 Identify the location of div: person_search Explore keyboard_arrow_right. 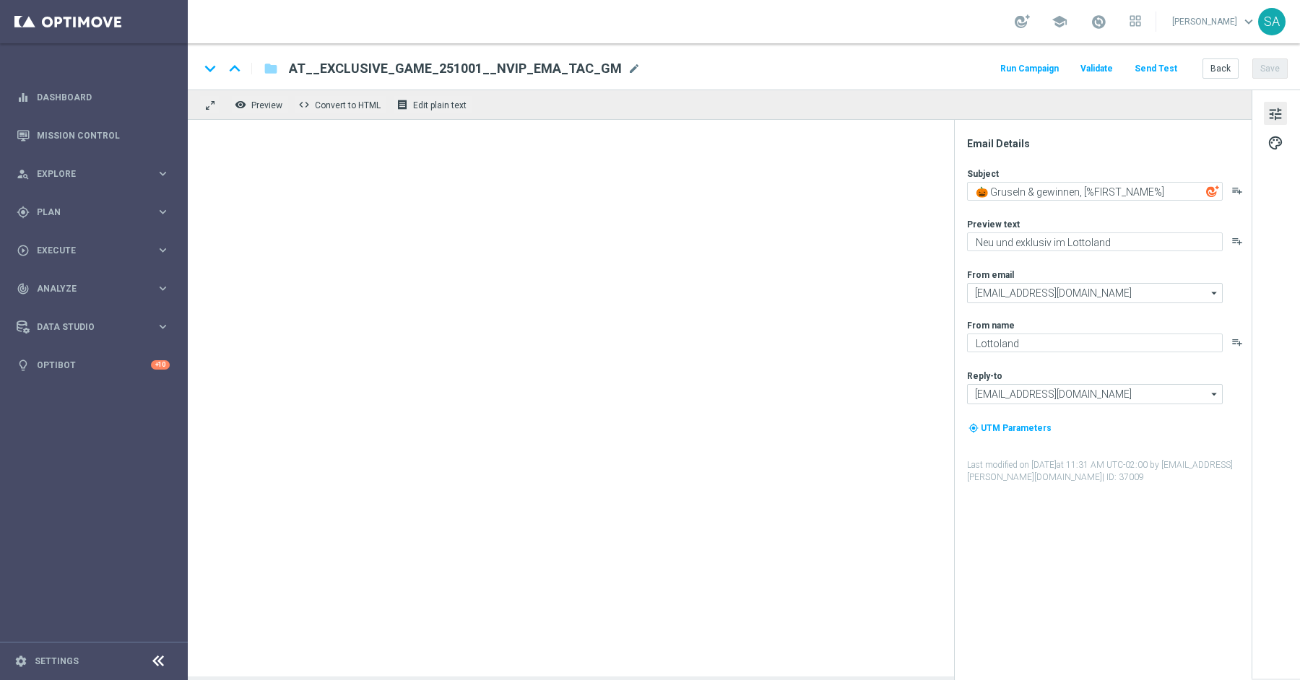
(93, 174).